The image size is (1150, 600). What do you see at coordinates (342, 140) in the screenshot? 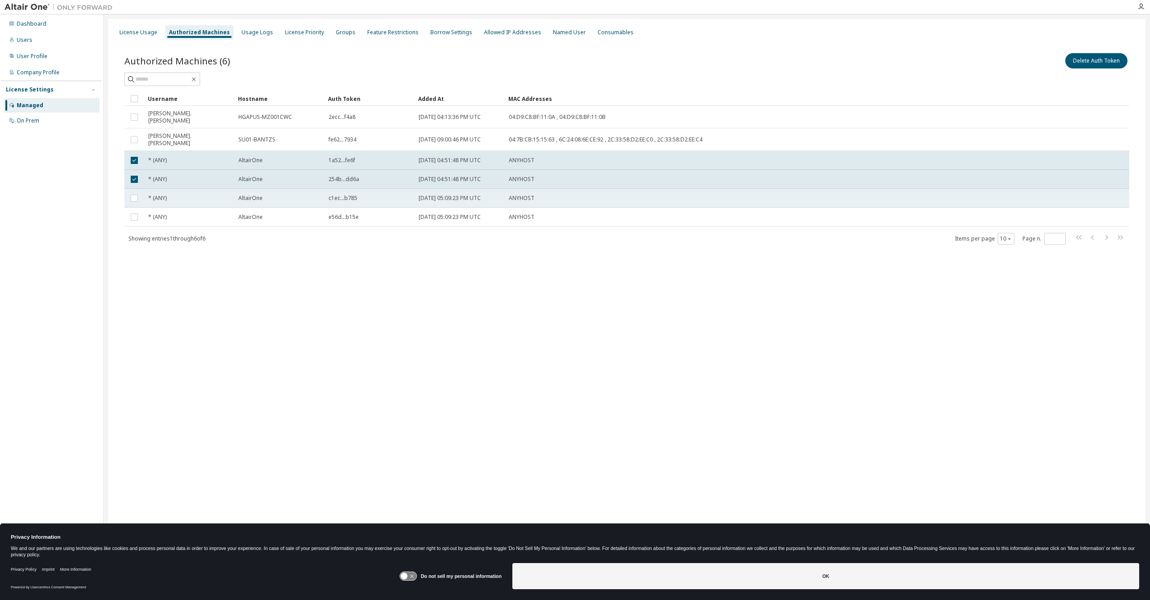
I see `span: fe62...7934` at bounding box center [342, 140].